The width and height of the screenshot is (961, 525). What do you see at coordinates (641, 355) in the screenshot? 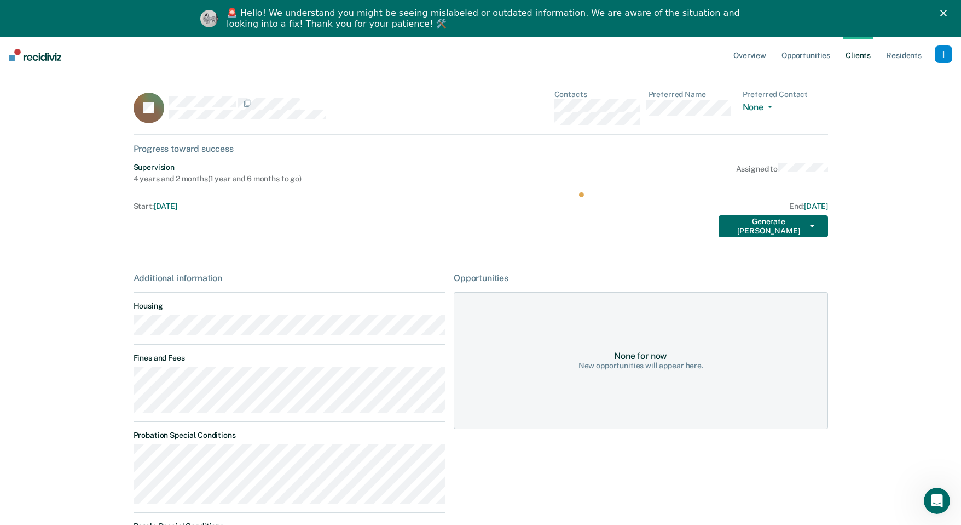
I see `div: None for now` at bounding box center [641, 355].